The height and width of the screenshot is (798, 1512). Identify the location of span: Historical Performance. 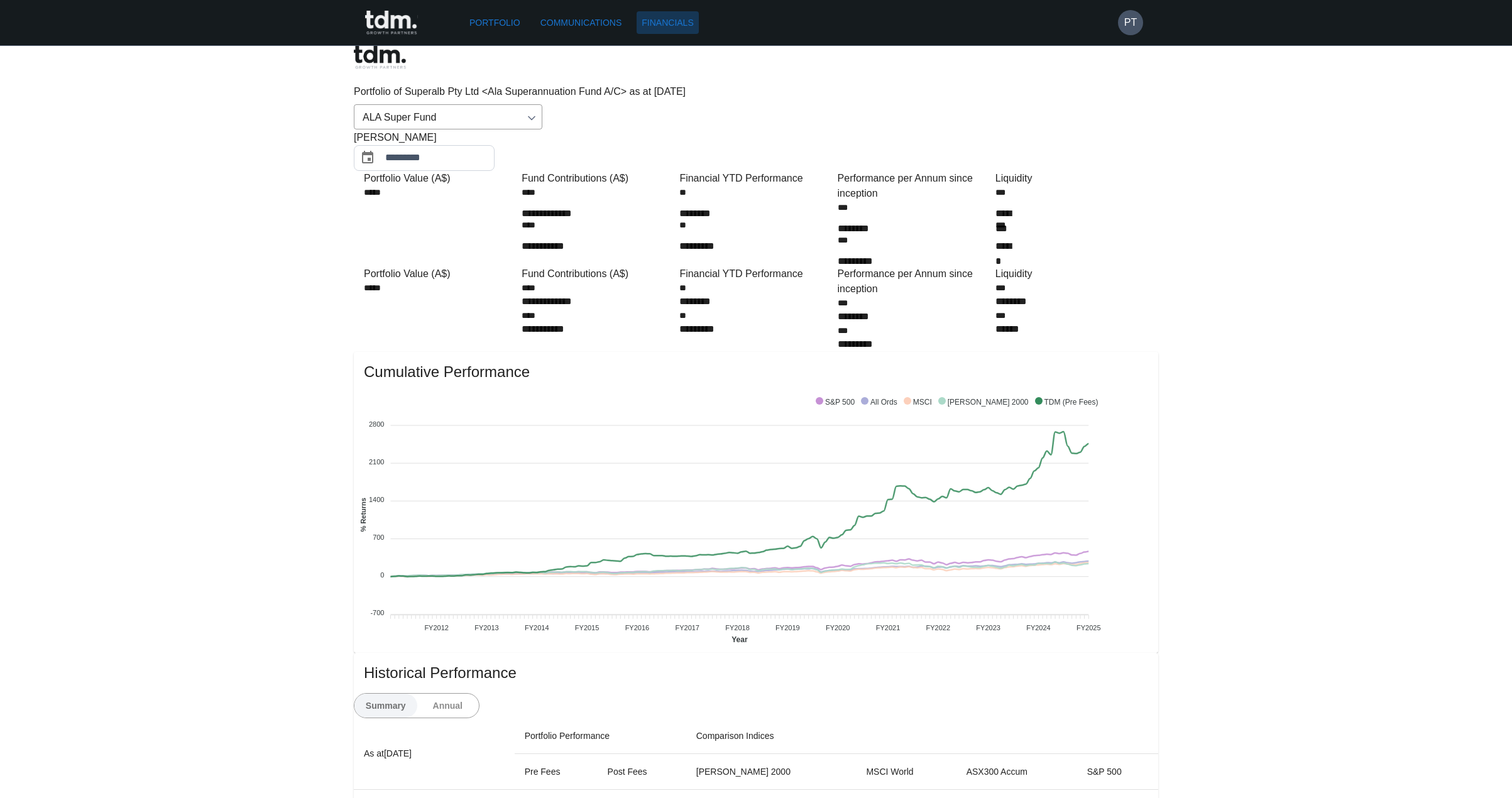
(756, 673).